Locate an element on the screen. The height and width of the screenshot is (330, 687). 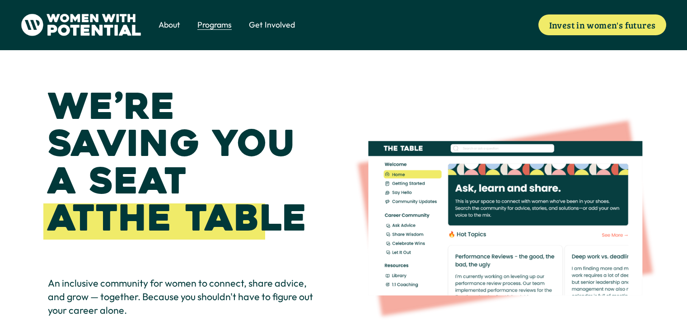
span: Programs is located at coordinates (215, 25).